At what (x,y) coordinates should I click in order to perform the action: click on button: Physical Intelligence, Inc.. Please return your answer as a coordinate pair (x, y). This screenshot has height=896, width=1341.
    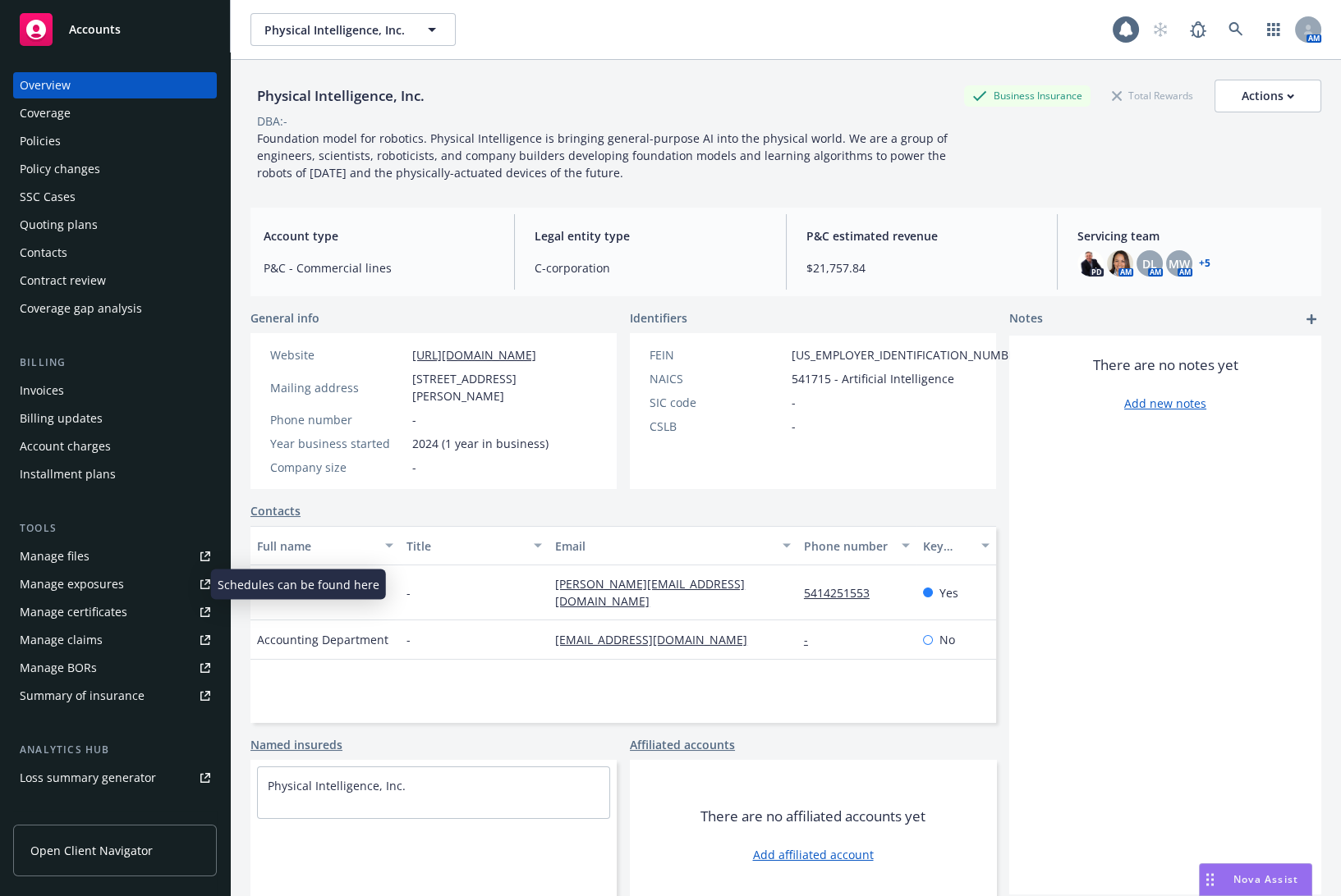
    Looking at the image, I should click on (353, 30).